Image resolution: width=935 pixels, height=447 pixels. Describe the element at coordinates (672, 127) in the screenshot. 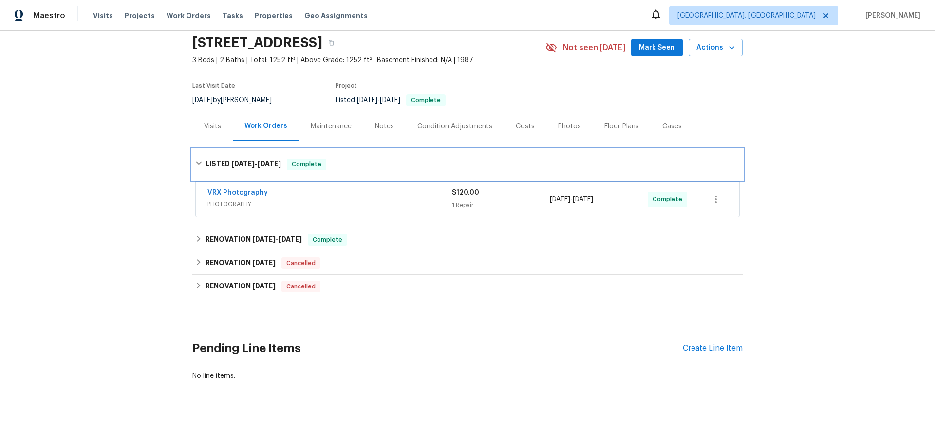

I see `div: Cases` at that location.